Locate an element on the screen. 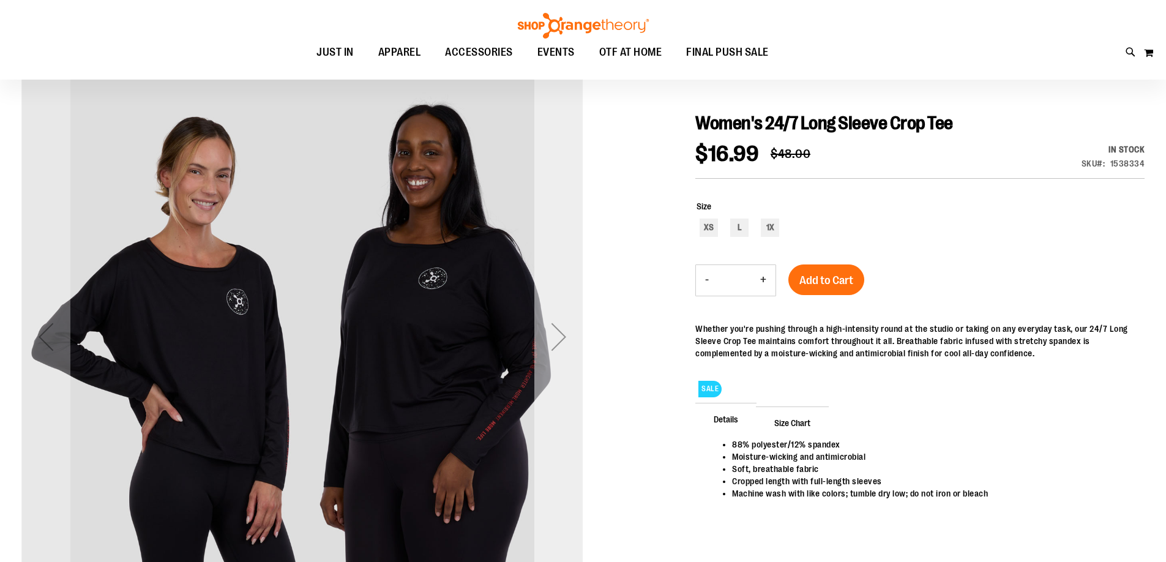 The width and height of the screenshot is (1166, 562). span: $16.99 is located at coordinates (727, 154).